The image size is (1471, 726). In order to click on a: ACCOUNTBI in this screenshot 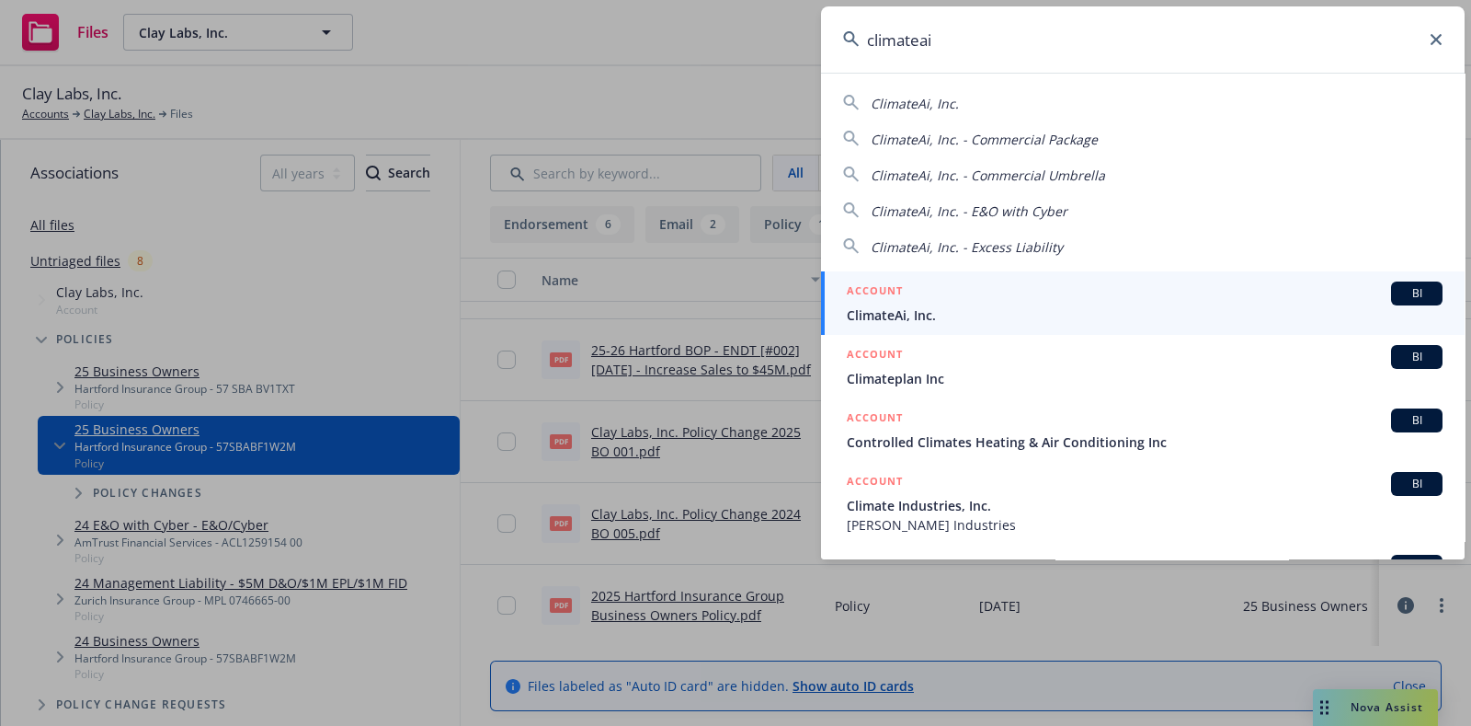, I will do `click(1143, 576)`.